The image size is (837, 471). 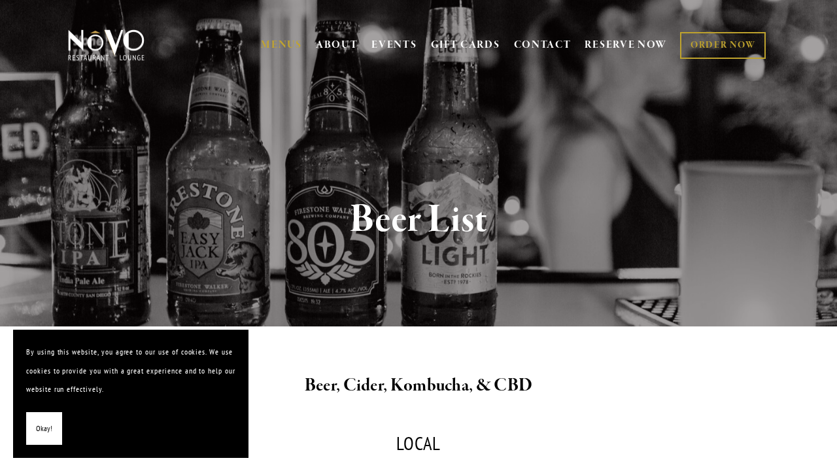 What do you see at coordinates (44, 428) in the screenshot?
I see `button: Okay!` at bounding box center [44, 428].